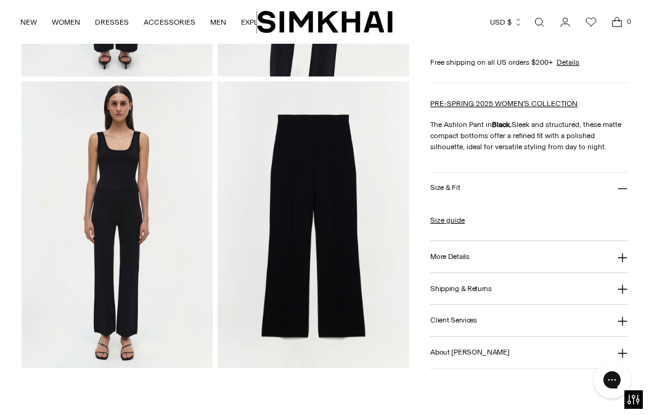  I want to click on button: USD $, so click(506, 22).